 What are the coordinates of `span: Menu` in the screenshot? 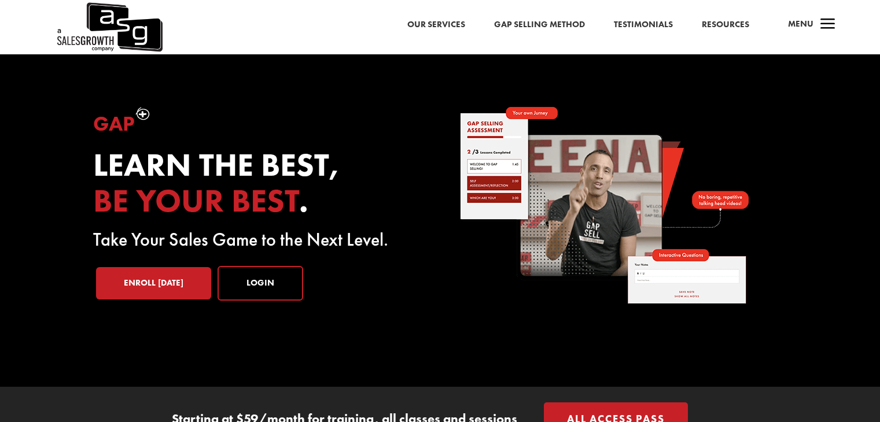 It's located at (801, 24).